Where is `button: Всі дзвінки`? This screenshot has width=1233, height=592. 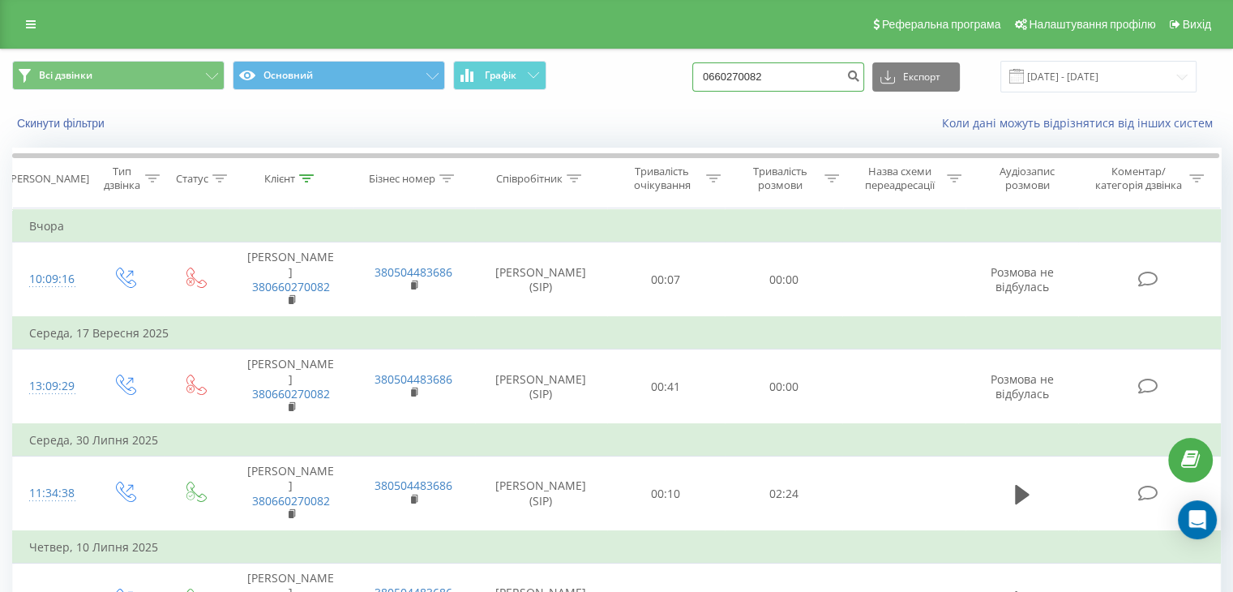 button: Всі дзвінки is located at coordinates (118, 75).